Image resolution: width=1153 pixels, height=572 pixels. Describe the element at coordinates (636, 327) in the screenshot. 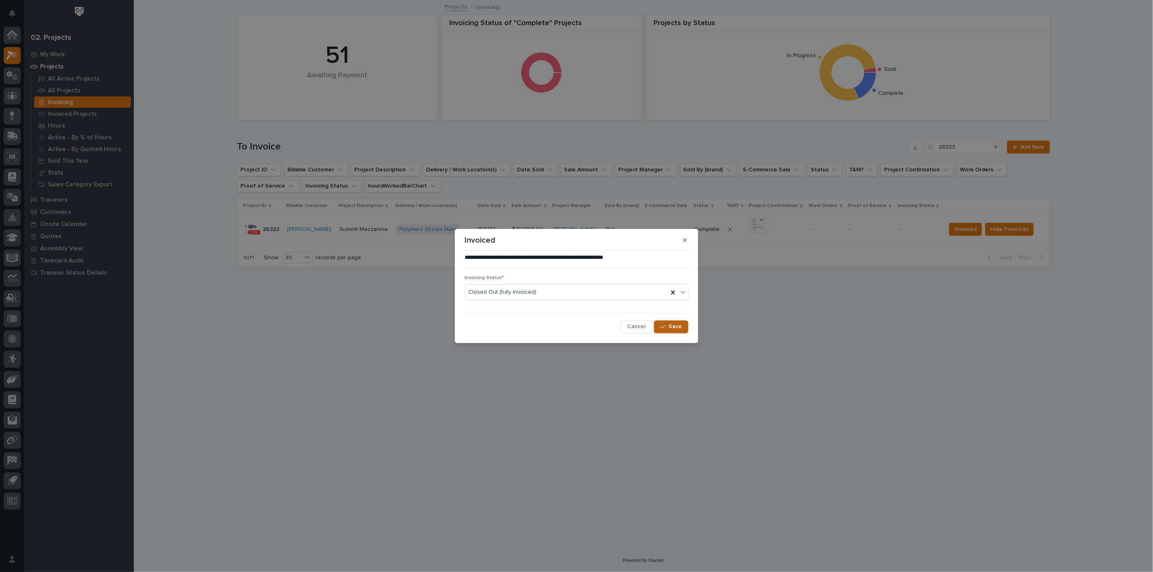

I see `button: Cancel` at that location.